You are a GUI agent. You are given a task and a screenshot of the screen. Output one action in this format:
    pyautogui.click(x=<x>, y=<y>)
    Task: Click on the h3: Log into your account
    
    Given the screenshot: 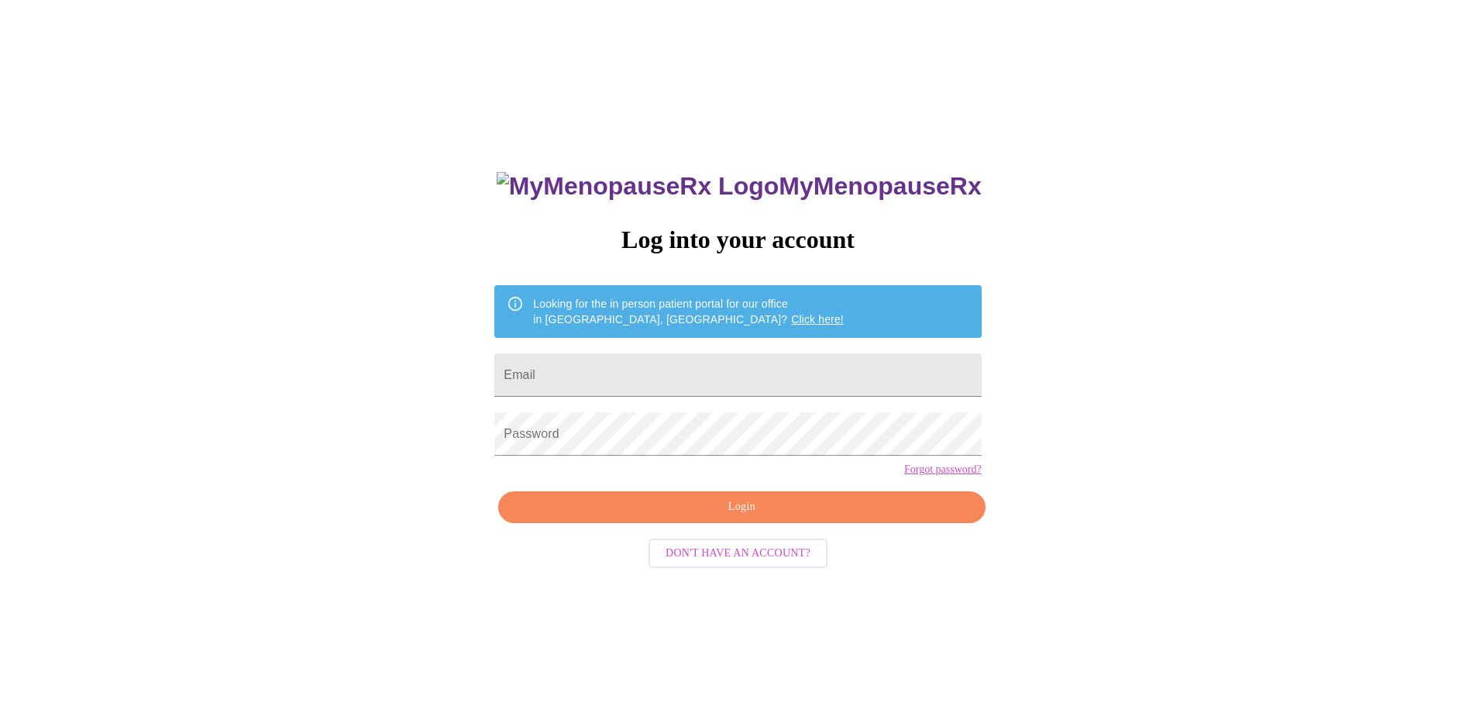 What is the action you would take?
    pyautogui.click(x=738, y=239)
    